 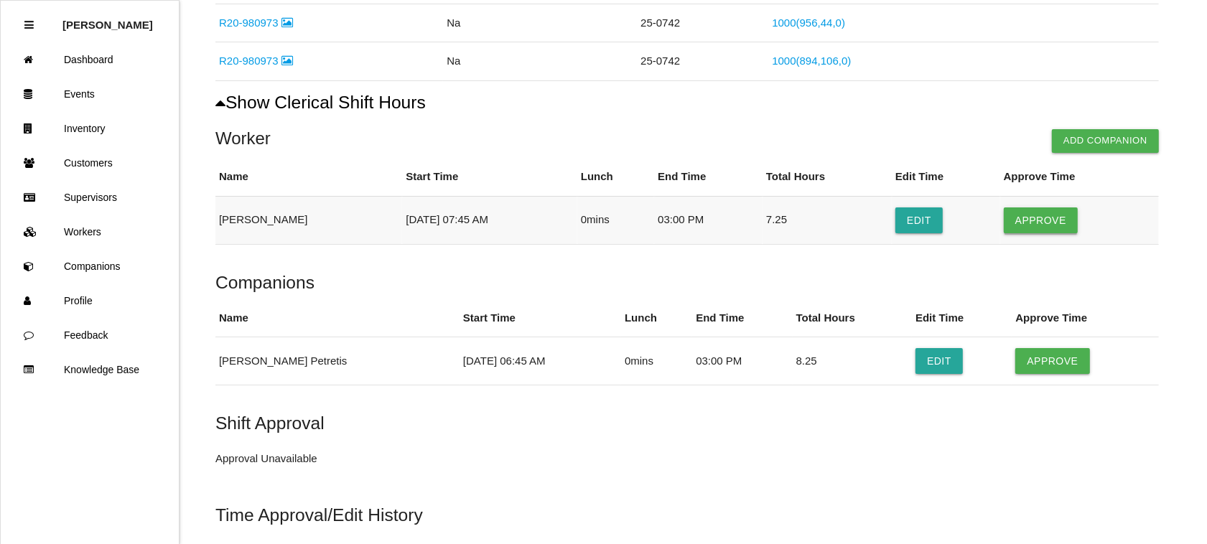 I want to click on a: 1000(956,44,0), so click(x=808, y=22).